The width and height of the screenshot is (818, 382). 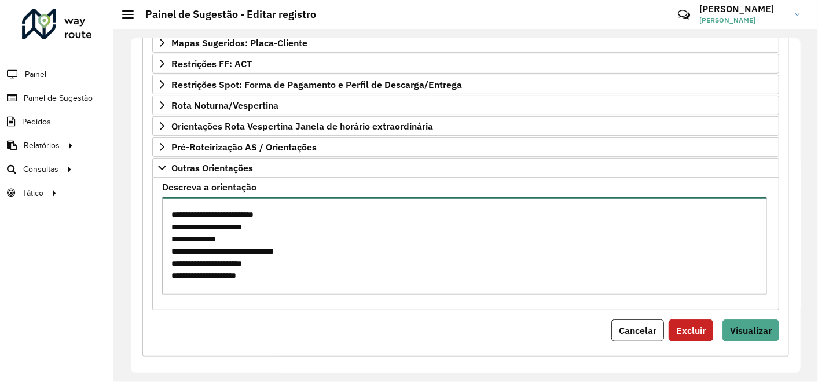 What do you see at coordinates (751, 331) in the screenshot?
I see `button: Visualizar` at bounding box center [751, 331].